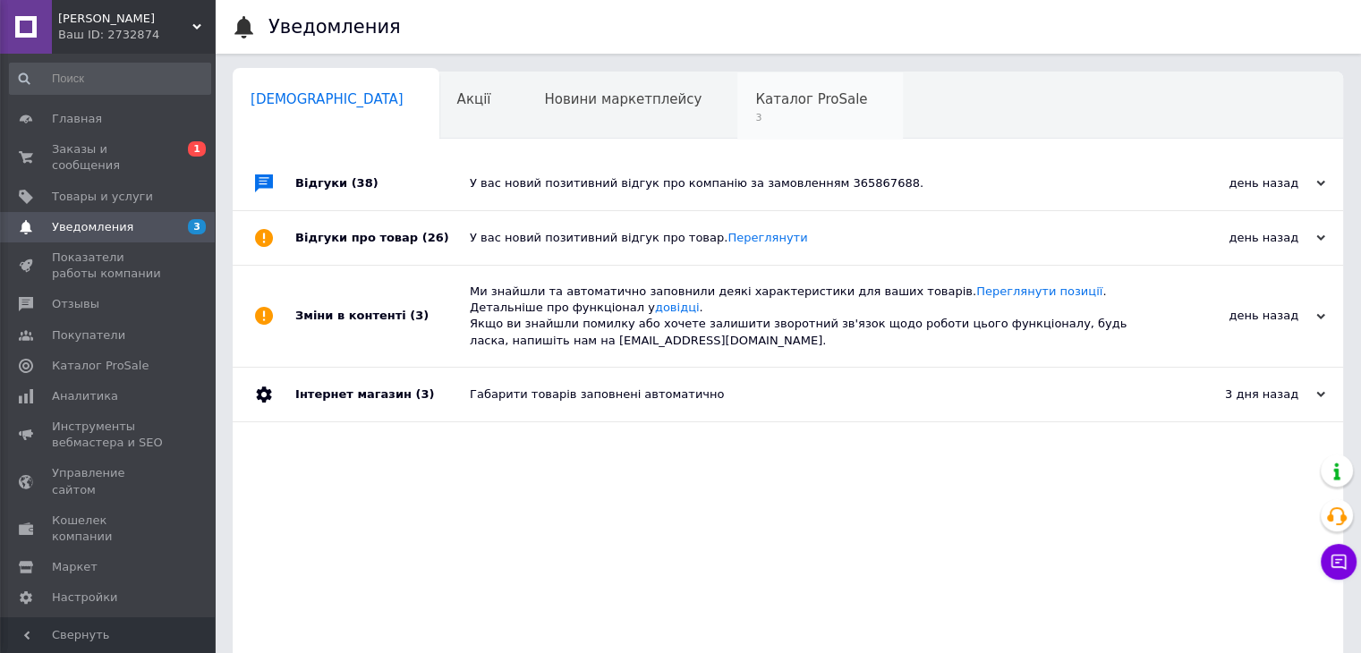 The height and width of the screenshot is (653, 1361). What do you see at coordinates (382, 183) in the screenshot?
I see `div: Відгуки` at bounding box center [382, 183].